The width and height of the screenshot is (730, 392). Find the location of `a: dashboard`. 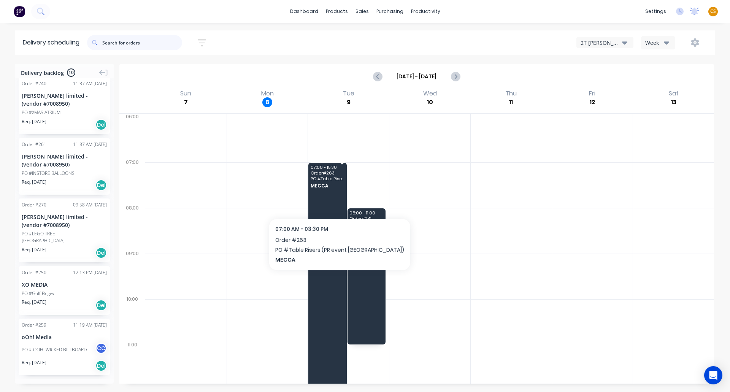

a: dashboard is located at coordinates (304, 11).